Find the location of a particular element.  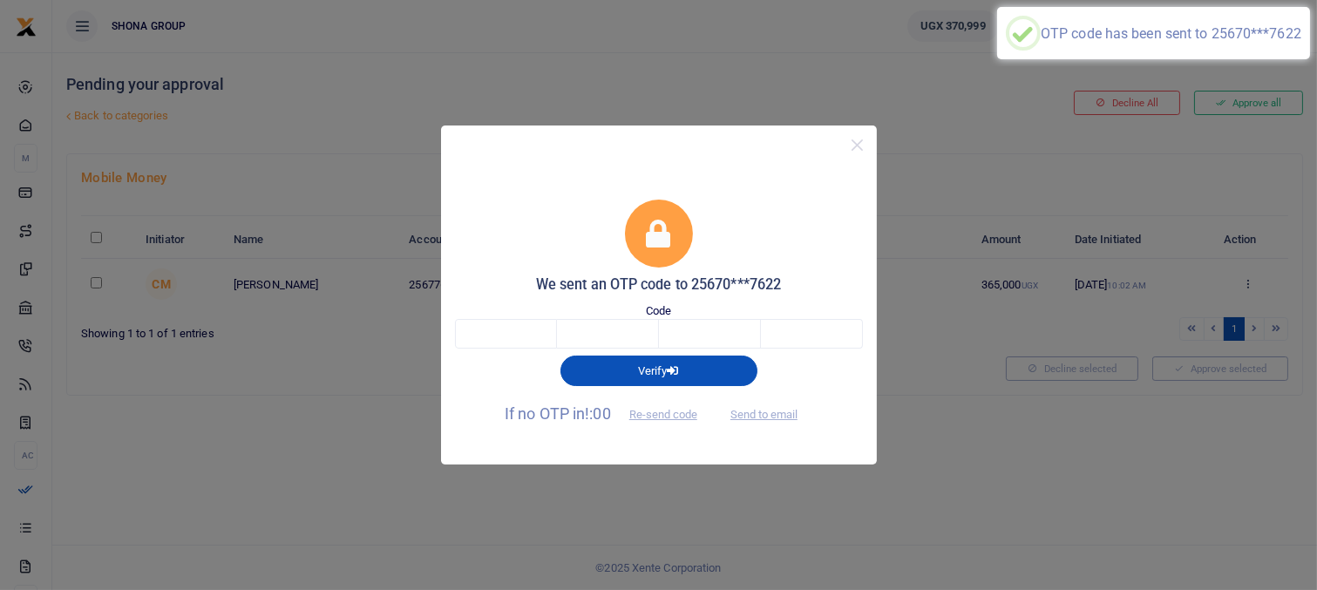

span: If no OTP in is located at coordinates (608, 413).